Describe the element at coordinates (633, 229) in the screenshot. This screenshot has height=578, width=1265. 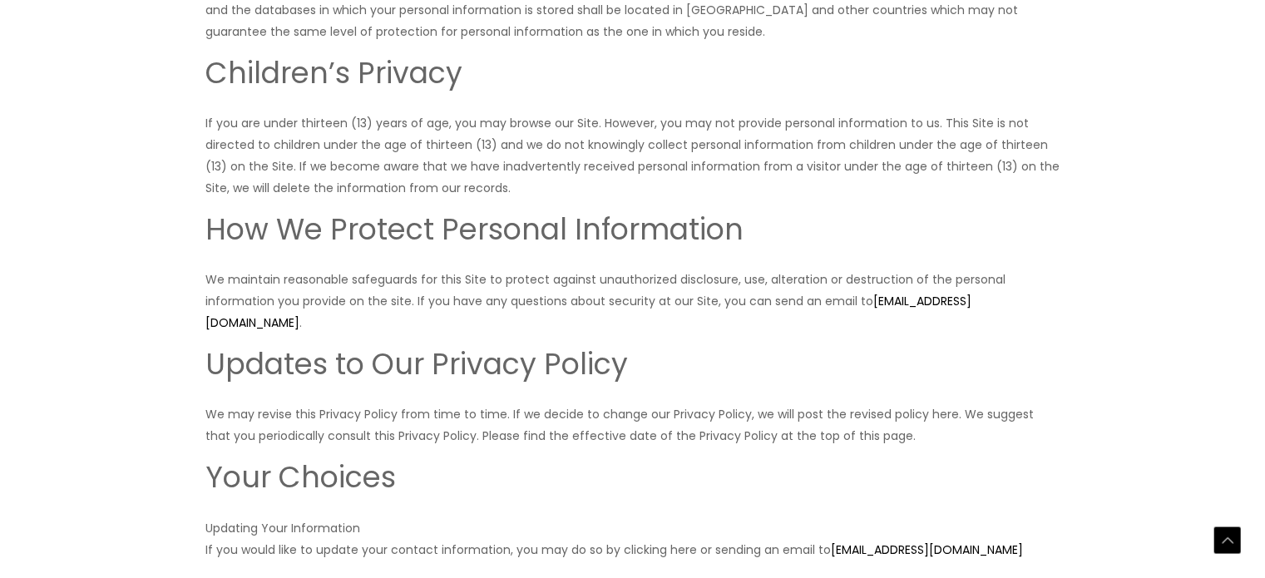
I see `h2: How We Protect Personal Information` at that location.